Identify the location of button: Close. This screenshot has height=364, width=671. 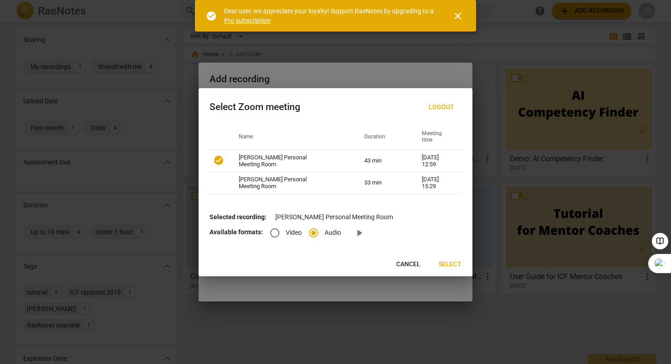
(458, 16).